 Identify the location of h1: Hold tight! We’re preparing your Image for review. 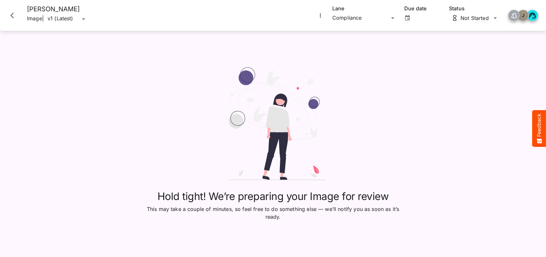
(273, 196).